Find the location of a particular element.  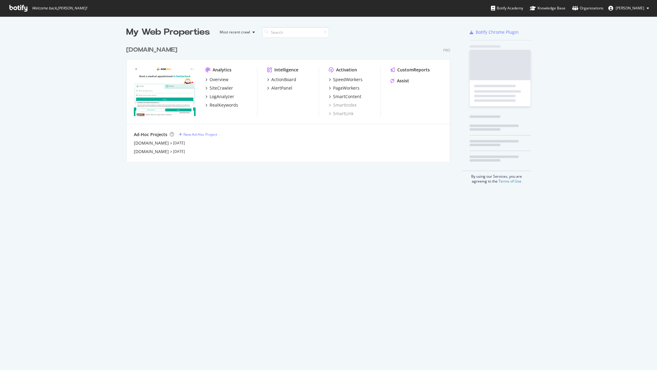

div: Organizations is located at coordinates (587, 8).